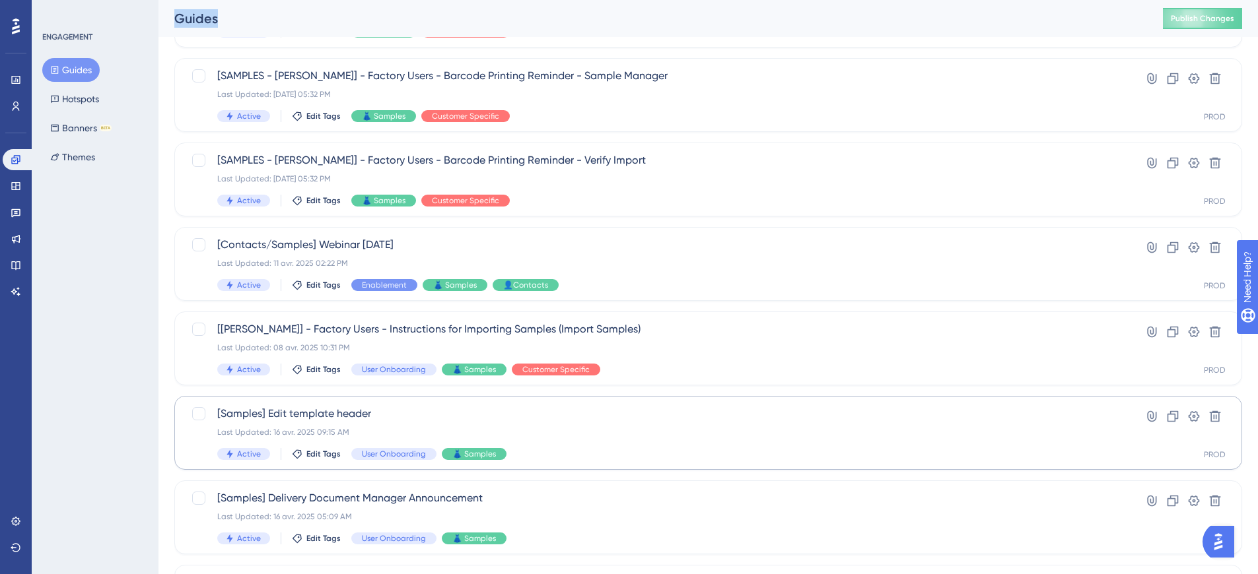 The image size is (1258, 574). I want to click on div: Last Updated: 16 avr. 2025 09:15 AM, so click(655, 432).